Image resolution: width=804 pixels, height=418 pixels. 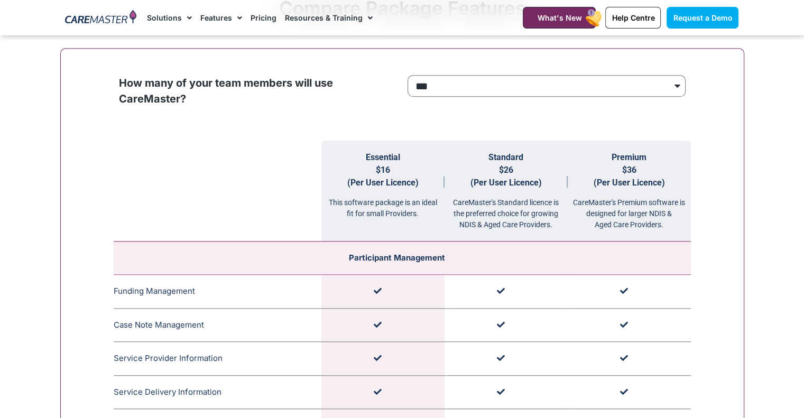 What do you see at coordinates (702, 17) in the screenshot?
I see `span: Request a Demo` at bounding box center [702, 17].